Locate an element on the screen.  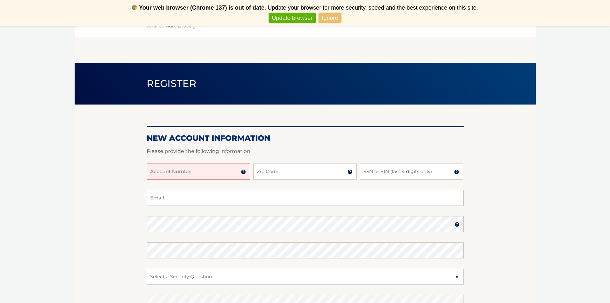
a: Update browser is located at coordinates (292, 18).